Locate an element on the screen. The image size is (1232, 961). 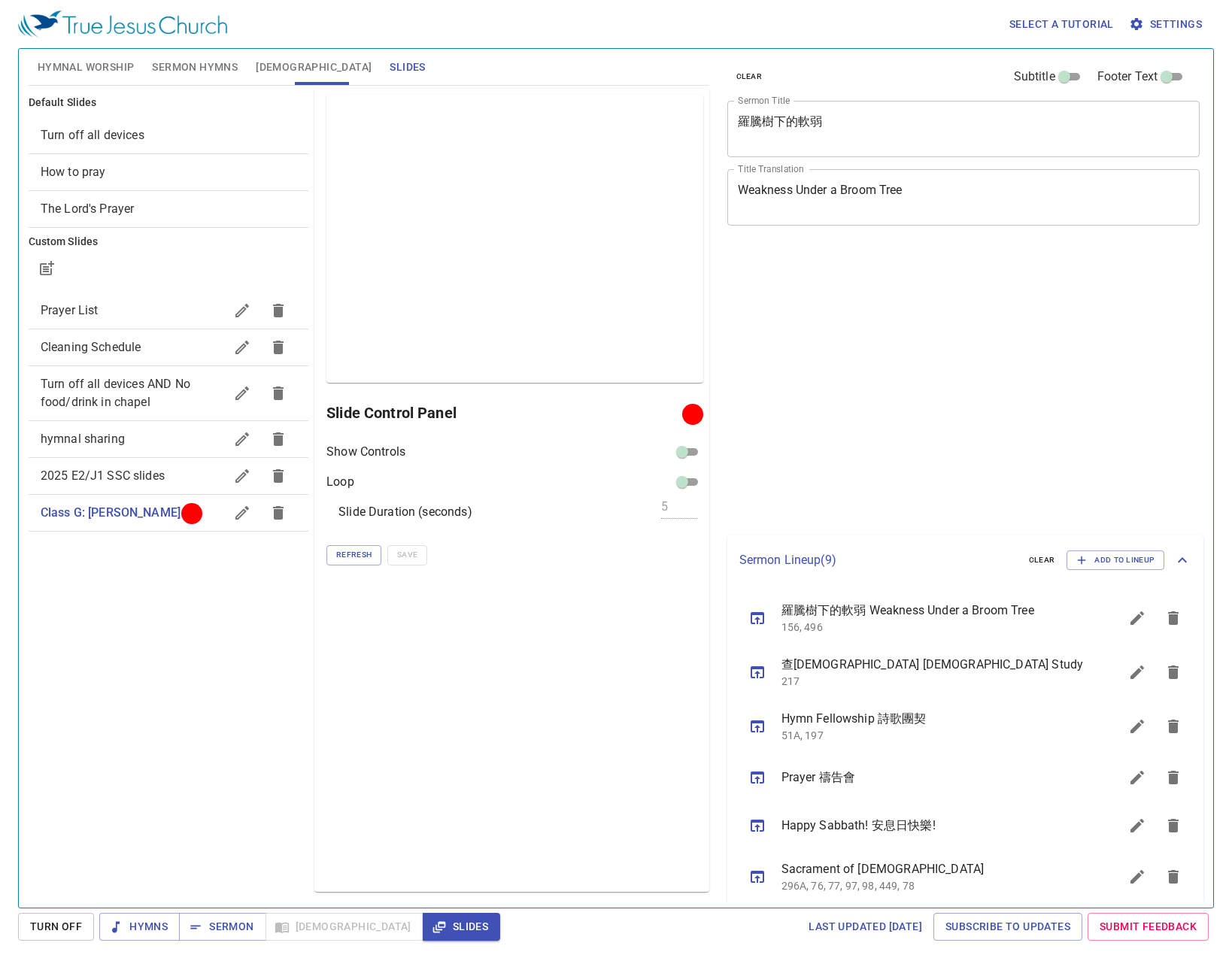
a: Subscribe to Updates is located at coordinates (1008, 926).